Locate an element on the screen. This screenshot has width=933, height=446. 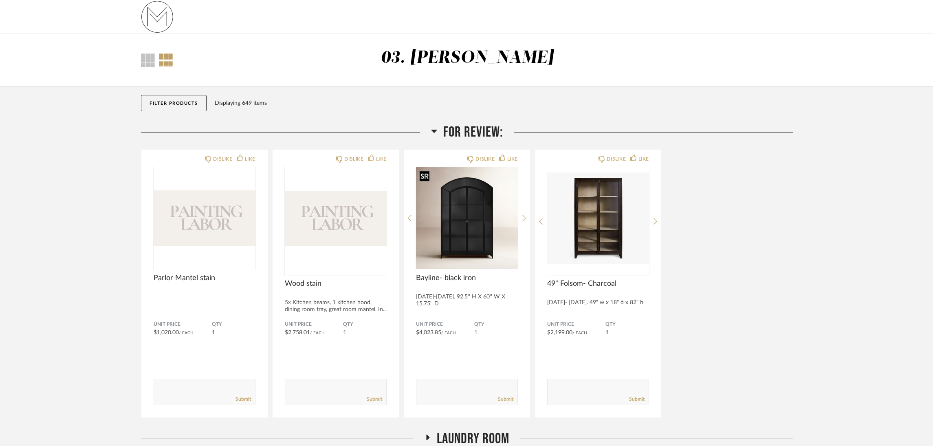
span: 49" Folsom- Charcoal is located at coordinates (598, 284).